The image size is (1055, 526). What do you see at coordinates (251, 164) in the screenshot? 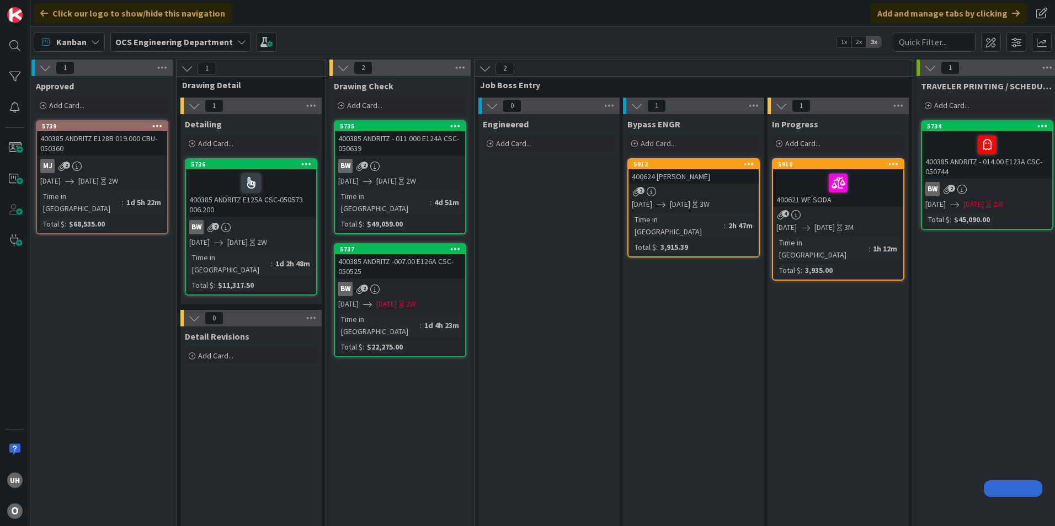
I see `div: 5736` at bounding box center [251, 164].